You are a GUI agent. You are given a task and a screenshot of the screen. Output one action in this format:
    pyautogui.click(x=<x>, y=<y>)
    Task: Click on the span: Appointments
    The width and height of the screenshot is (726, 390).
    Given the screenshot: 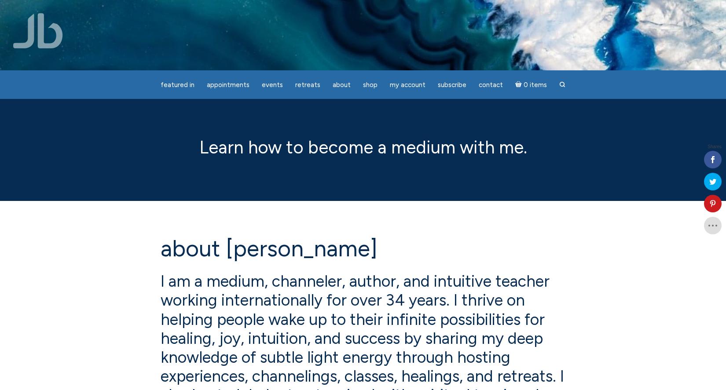 What is the action you would take?
    pyautogui.click(x=228, y=85)
    